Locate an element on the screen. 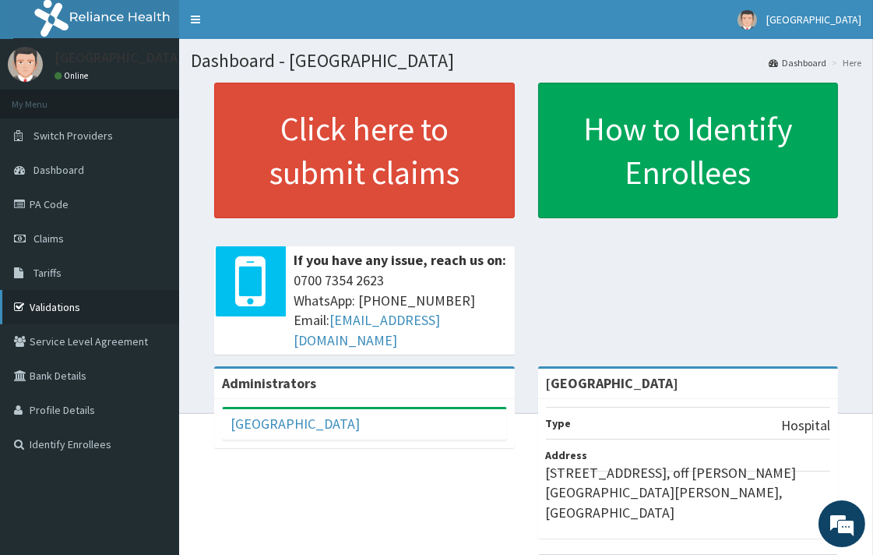  b: Administrators is located at coordinates (269, 383).